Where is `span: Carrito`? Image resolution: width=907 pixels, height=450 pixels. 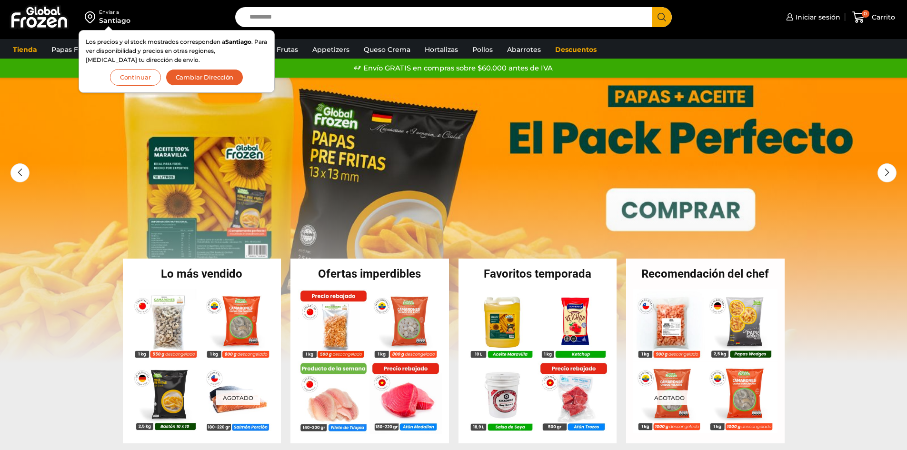
span: Carrito is located at coordinates (882, 17).